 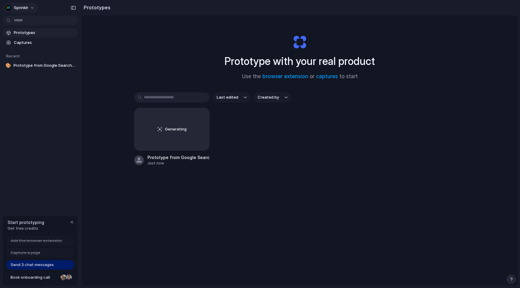 What do you see at coordinates (300, 77) in the screenshot?
I see `span: Use the or to start` at bounding box center [300, 77].